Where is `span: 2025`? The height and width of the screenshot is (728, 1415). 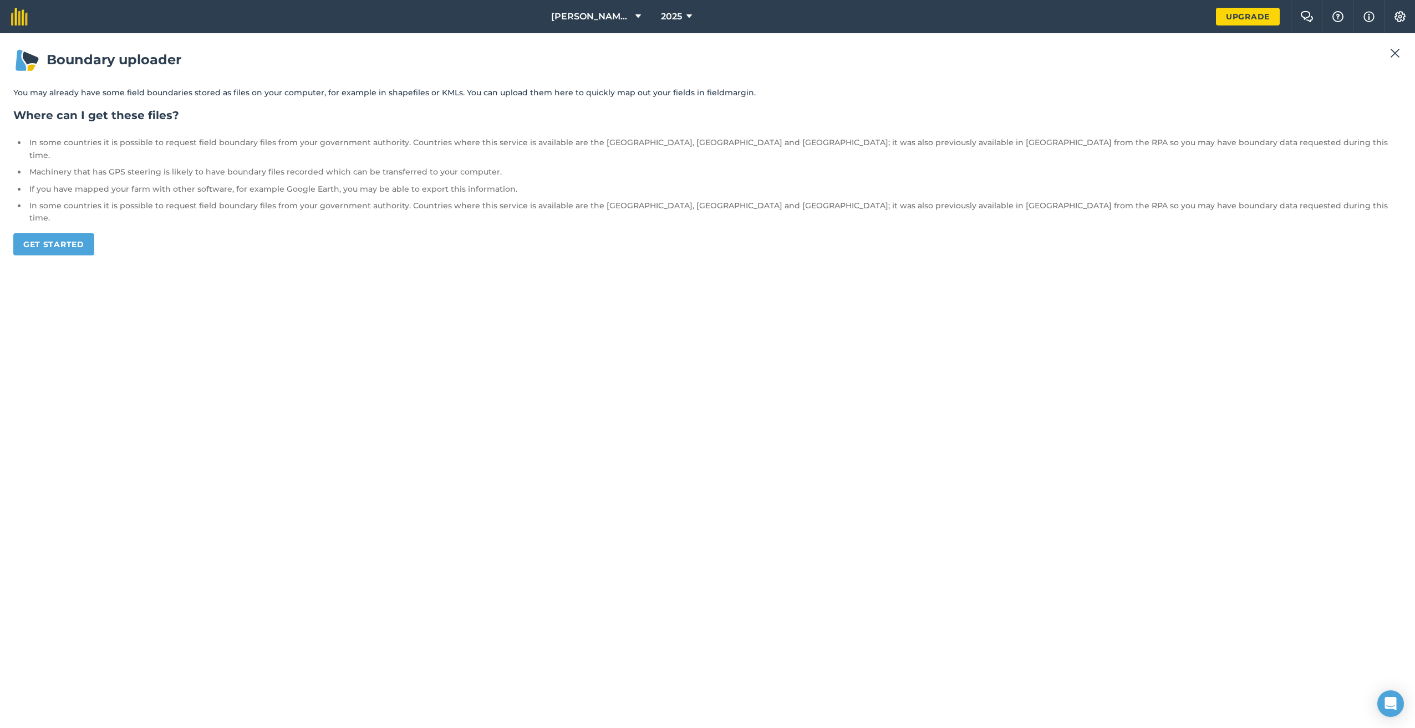 span: 2025 is located at coordinates (671, 17).